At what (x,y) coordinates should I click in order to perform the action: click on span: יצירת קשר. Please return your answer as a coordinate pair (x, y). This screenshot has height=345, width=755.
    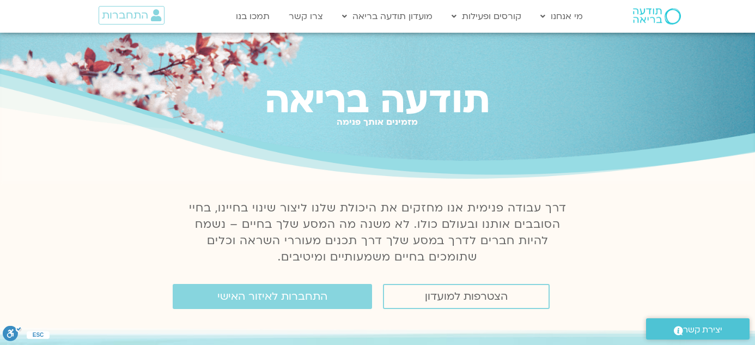
    Looking at the image, I should click on (703, 329).